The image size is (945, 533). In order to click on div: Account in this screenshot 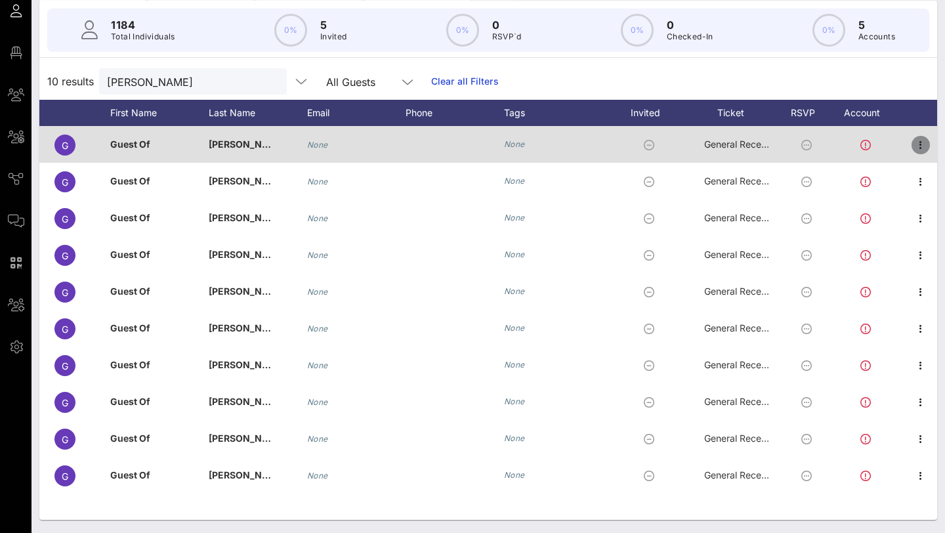, I will do `click(868, 113)`.